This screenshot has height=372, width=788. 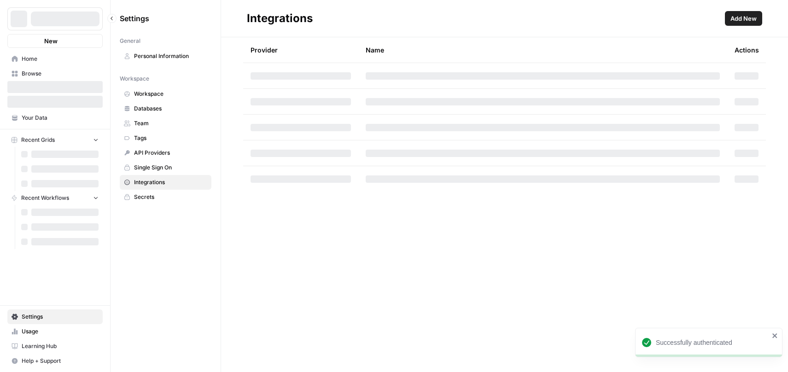 What do you see at coordinates (264, 50) in the screenshot?
I see `div: Provider` at bounding box center [264, 50].